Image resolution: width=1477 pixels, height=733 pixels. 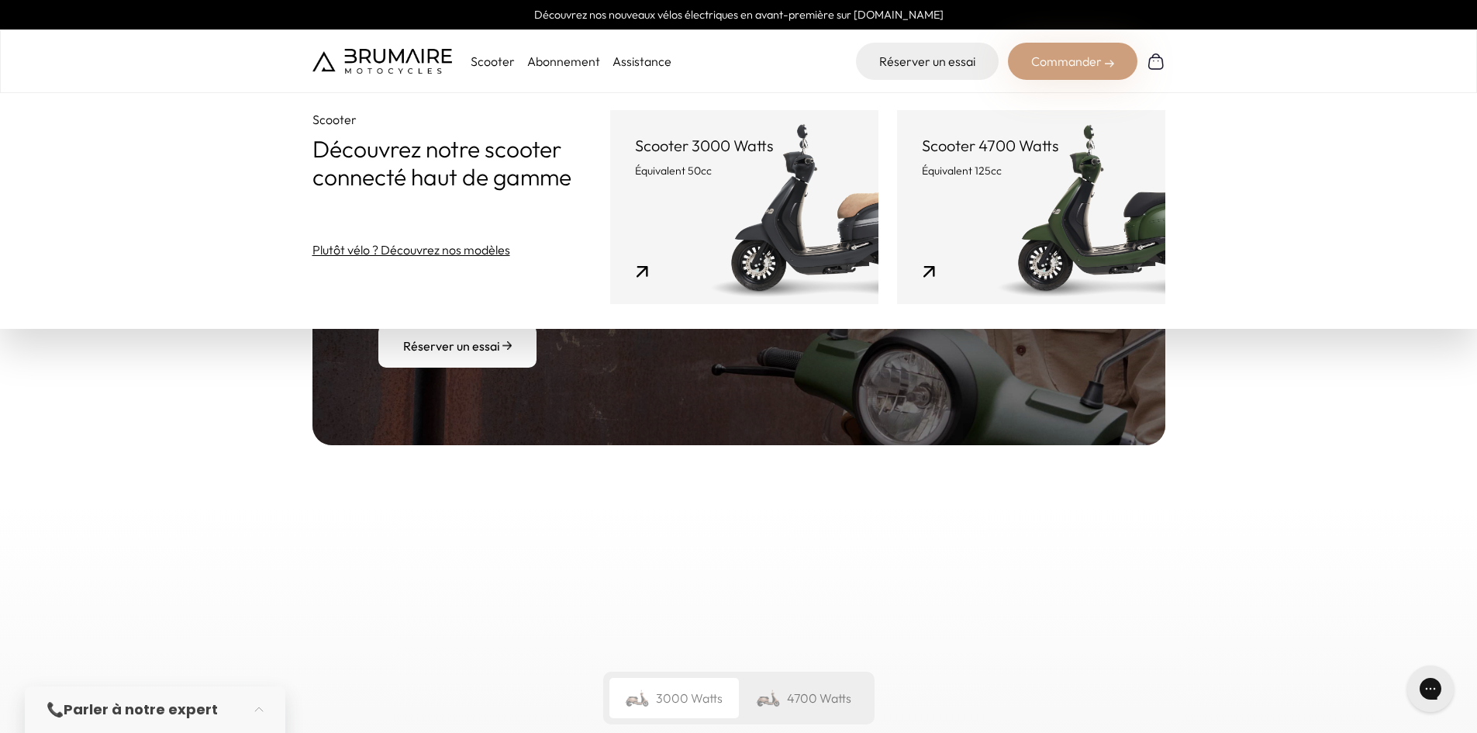 What do you see at coordinates (382, 61) in the screenshot?
I see `img: Brumaire Motocycles` at bounding box center [382, 61].